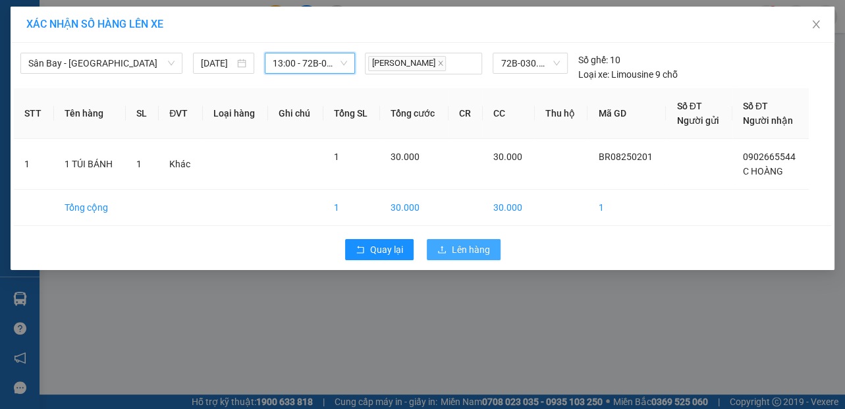 Image resolution: width=845 pixels, height=409 pixels. What do you see at coordinates (142, 19) in the screenshot?
I see `span: Nhận:` at bounding box center [142, 19].